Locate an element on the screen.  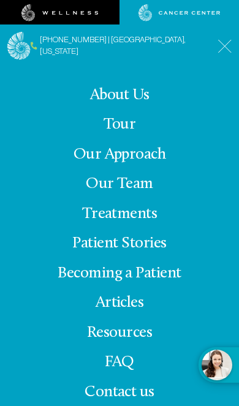
a: About Us is located at coordinates (119, 95).